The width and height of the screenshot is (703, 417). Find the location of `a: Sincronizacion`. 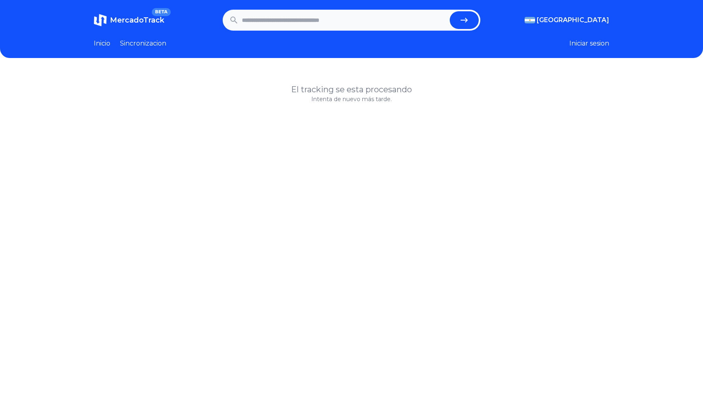

a: Sincronizacion is located at coordinates (143, 43).